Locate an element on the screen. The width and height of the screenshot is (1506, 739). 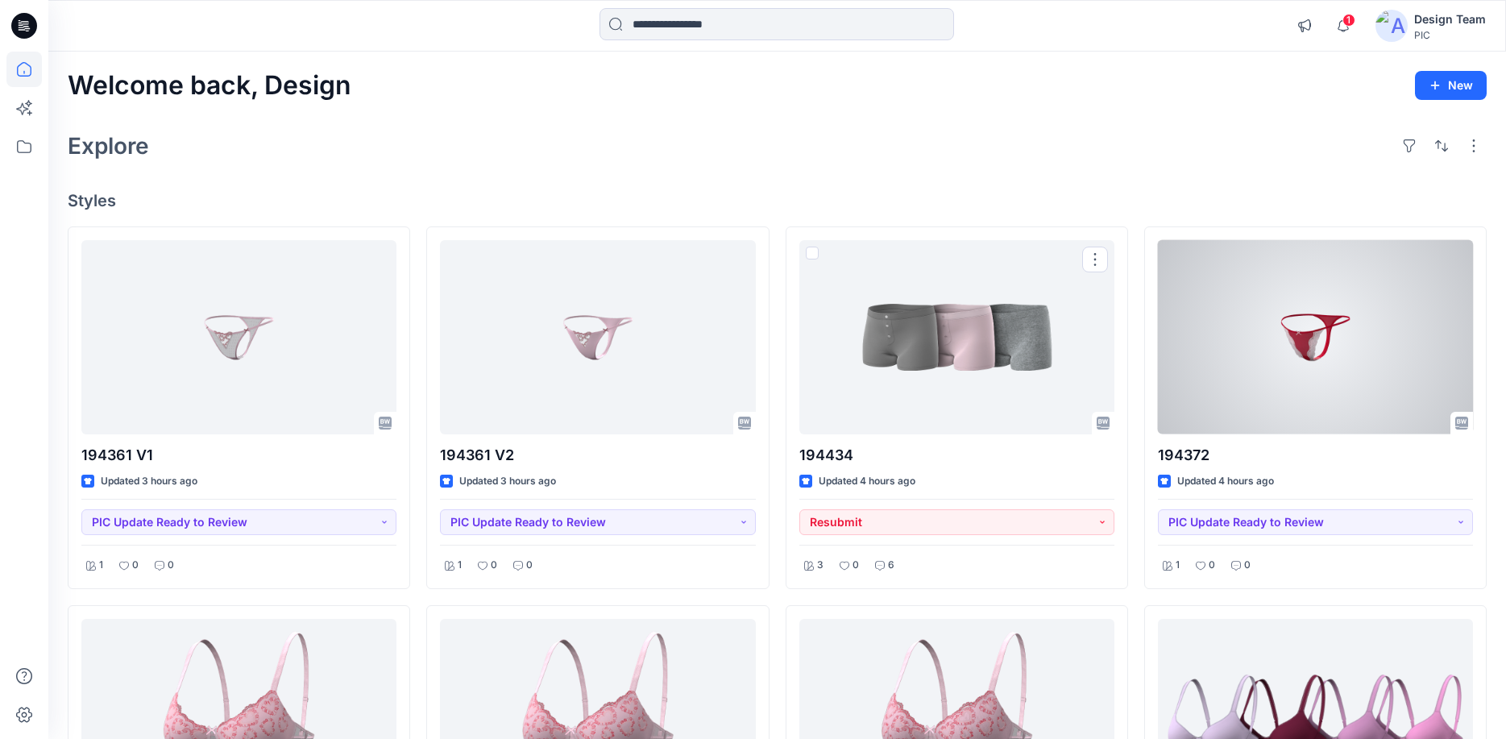
p: 6 is located at coordinates (891, 565).